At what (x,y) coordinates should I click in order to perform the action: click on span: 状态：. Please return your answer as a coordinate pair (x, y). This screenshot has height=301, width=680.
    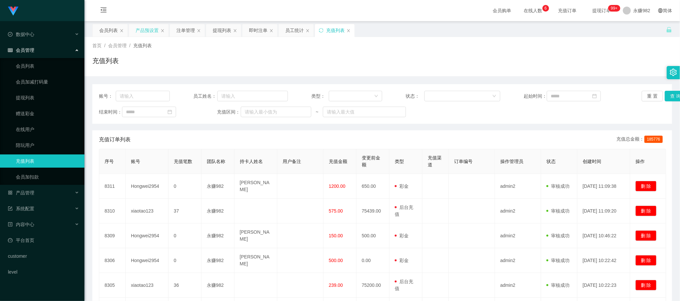
    Looking at the image, I should click on (415, 96).